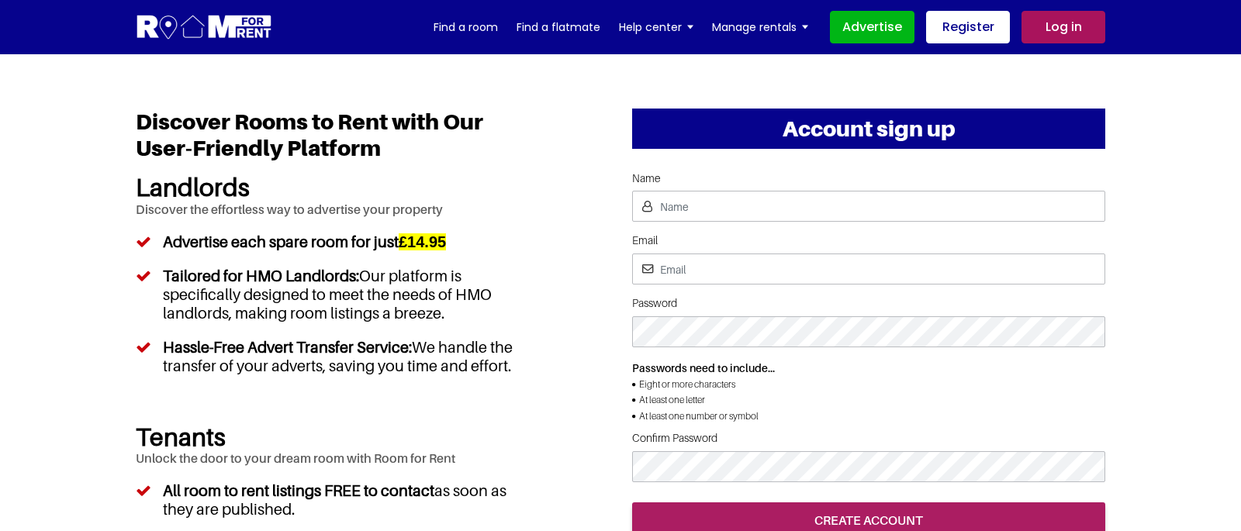 The width and height of the screenshot is (1241, 531). I want to click on li: Our platform is specifically designed to meet the needs of HMO landlords, making room listings a ..., so click(330, 295).